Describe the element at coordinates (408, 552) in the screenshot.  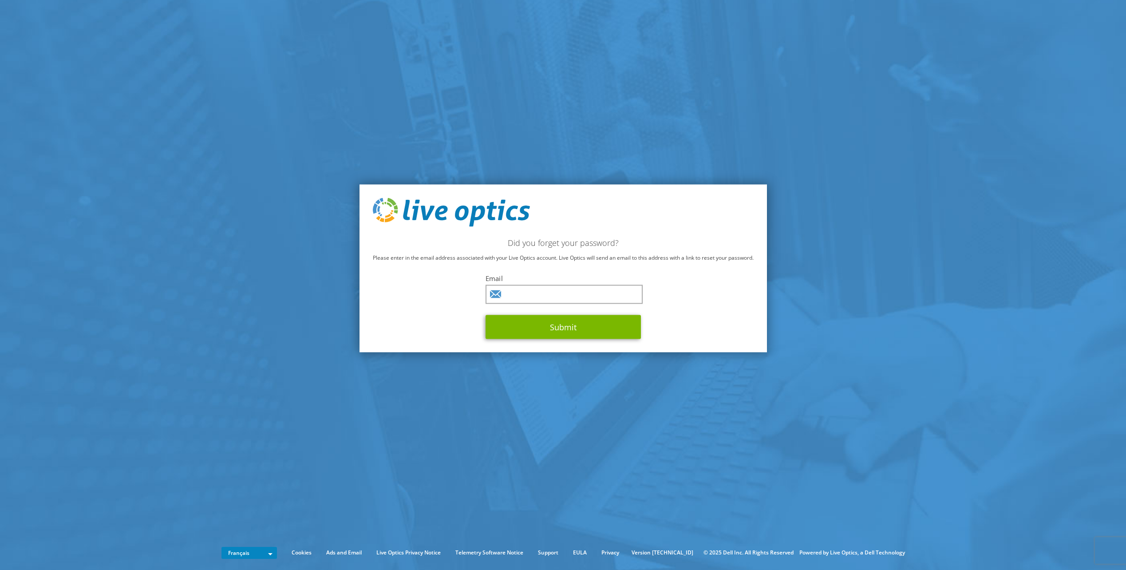
I see `a: Live Optics Privacy Notice` at that location.